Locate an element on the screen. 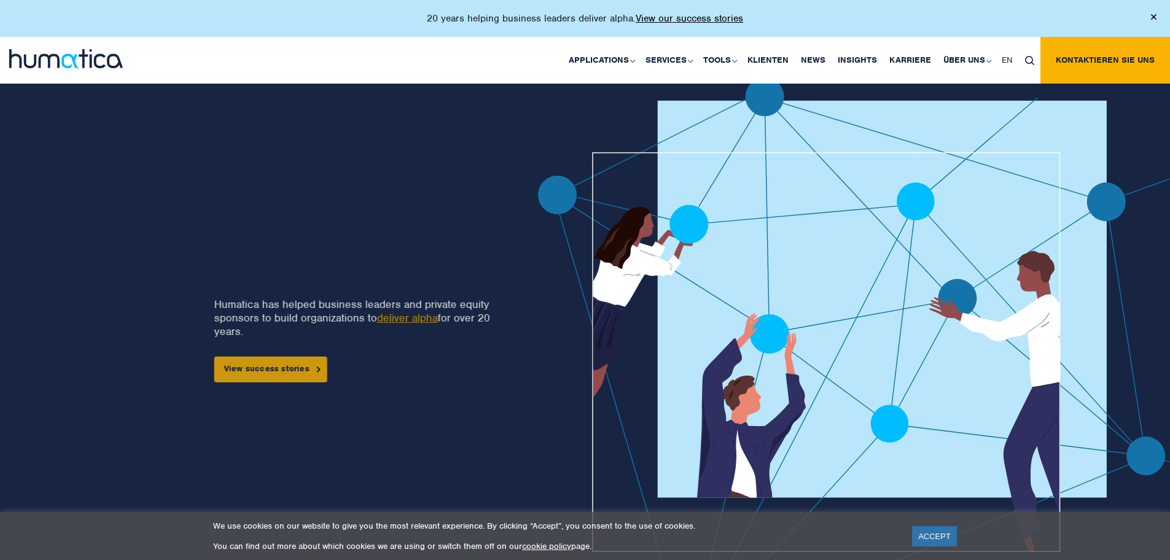 This screenshot has width=1170, height=560. a: EN is located at coordinates (1007, 60).